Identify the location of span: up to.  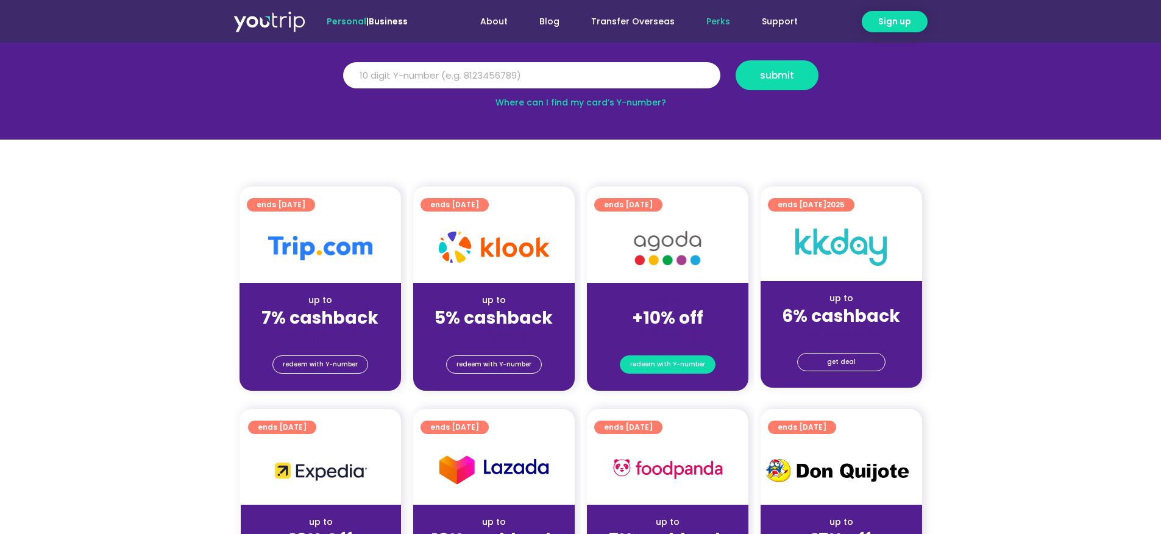
(667, 300).